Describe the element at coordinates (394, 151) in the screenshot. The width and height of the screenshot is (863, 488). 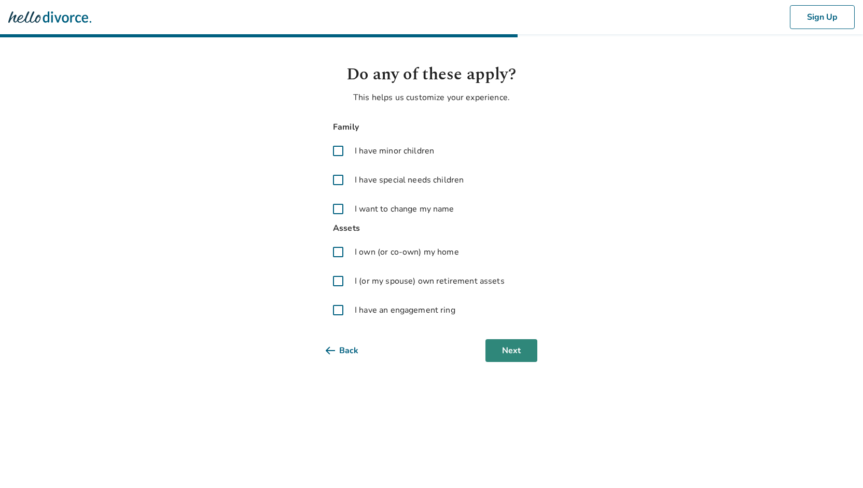
I see `span: I have minor children` at that location.